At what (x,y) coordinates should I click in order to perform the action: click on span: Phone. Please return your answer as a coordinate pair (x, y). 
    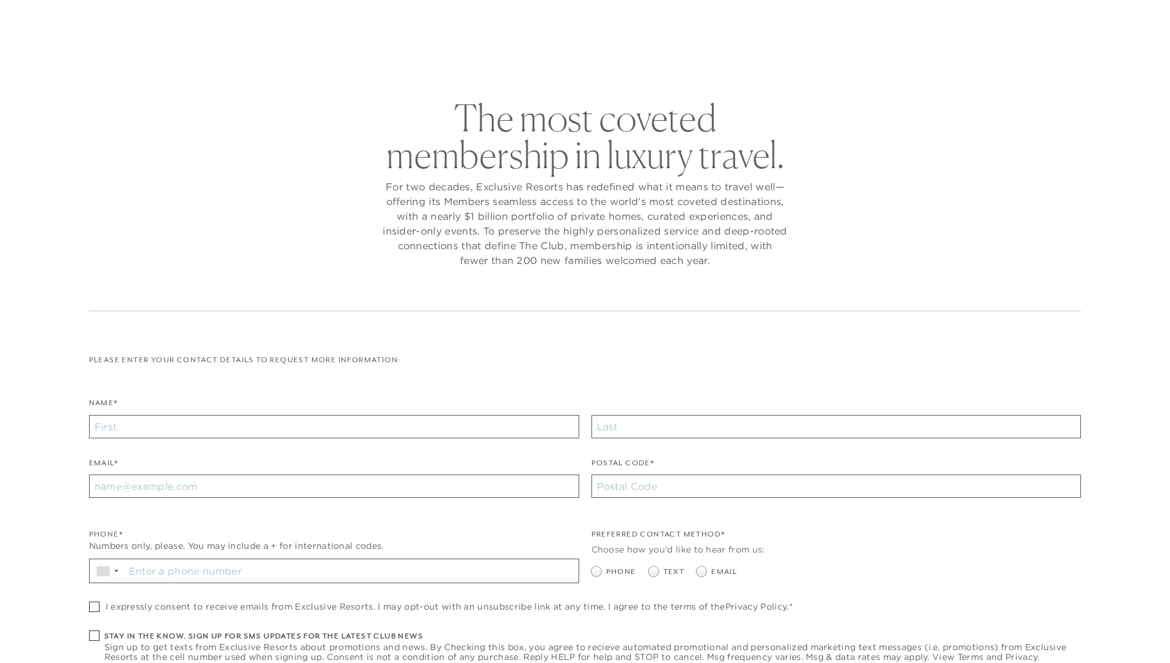
    Looking at the image, I should click on (621, 572).